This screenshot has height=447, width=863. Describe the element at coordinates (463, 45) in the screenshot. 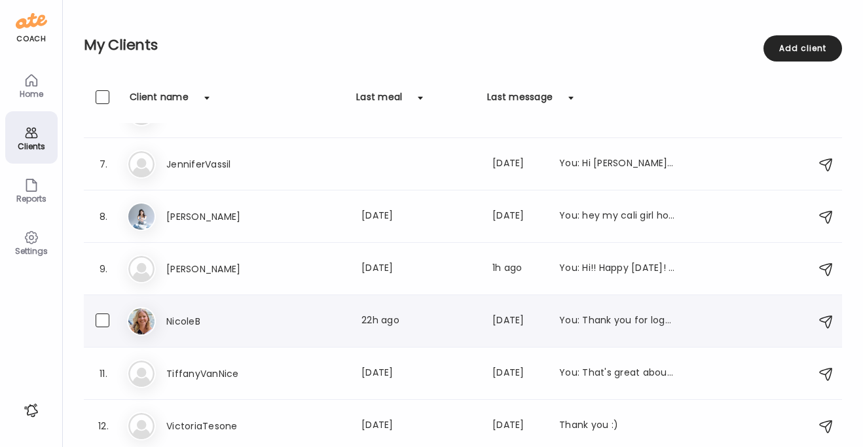

I see `h2: My Clients` at that location.